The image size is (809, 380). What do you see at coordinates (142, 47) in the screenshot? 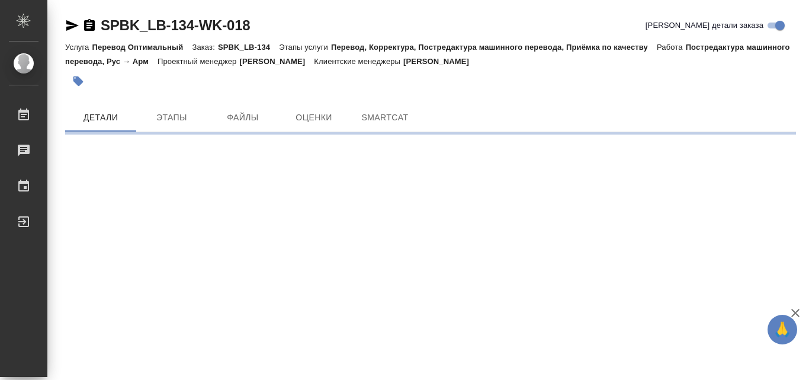
I see `p: Перевод Оптимальный` at bounding box center [142, 47].